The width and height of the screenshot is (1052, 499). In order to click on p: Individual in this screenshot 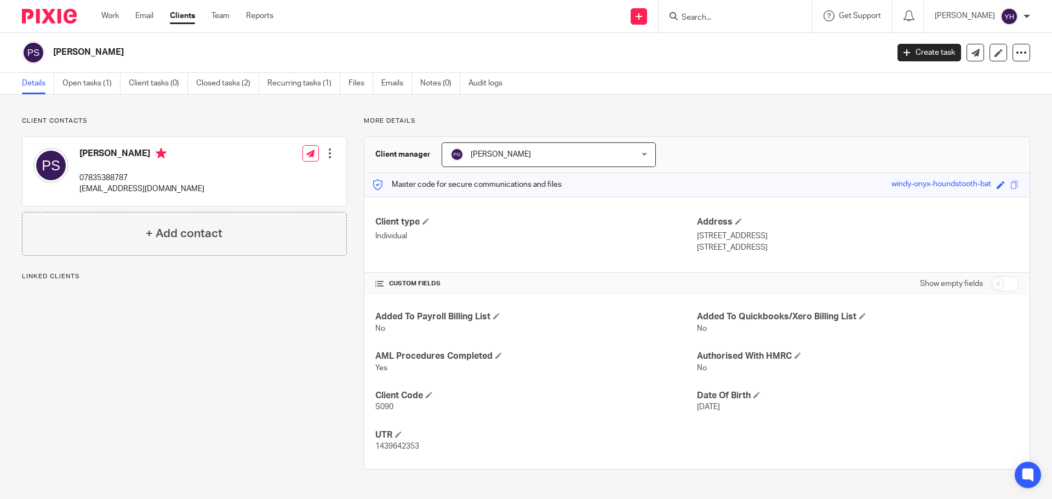, I will do `click(536, 236)`.